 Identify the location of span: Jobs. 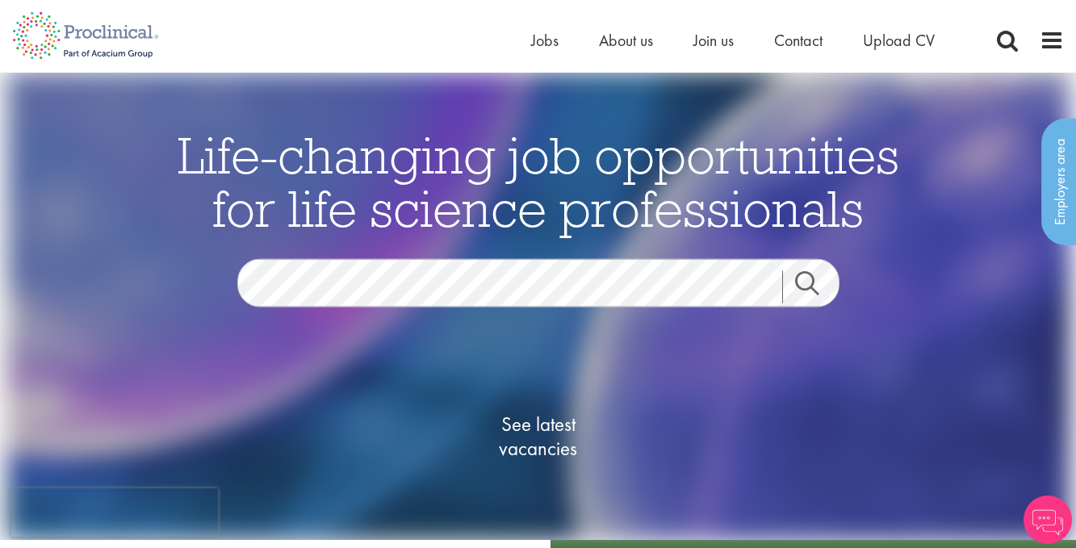
(545, 40).